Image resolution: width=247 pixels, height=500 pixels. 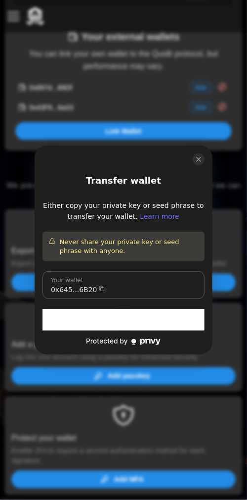 What do you see at coordinates (124, 246) in the screenshot?
I see `div: Never share your private key or seed phrase with anyone.` at bounding box center [124, 246].